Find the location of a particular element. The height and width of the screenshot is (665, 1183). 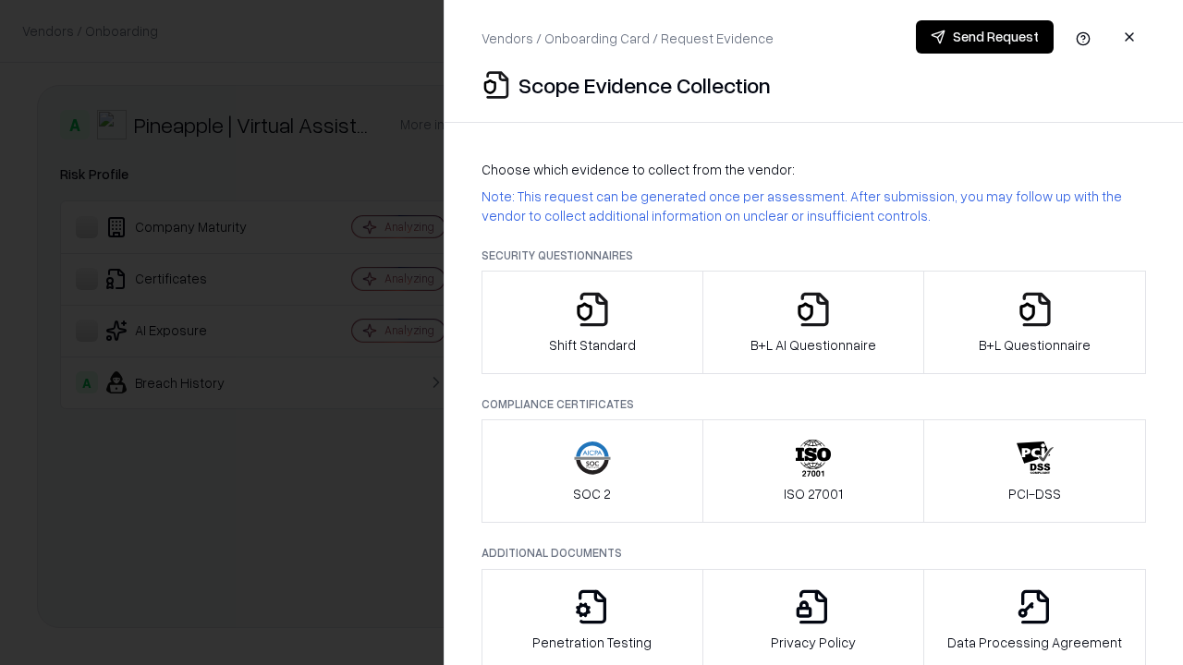

p: Data Processing Agreement is located at coordinates (1034, 642).